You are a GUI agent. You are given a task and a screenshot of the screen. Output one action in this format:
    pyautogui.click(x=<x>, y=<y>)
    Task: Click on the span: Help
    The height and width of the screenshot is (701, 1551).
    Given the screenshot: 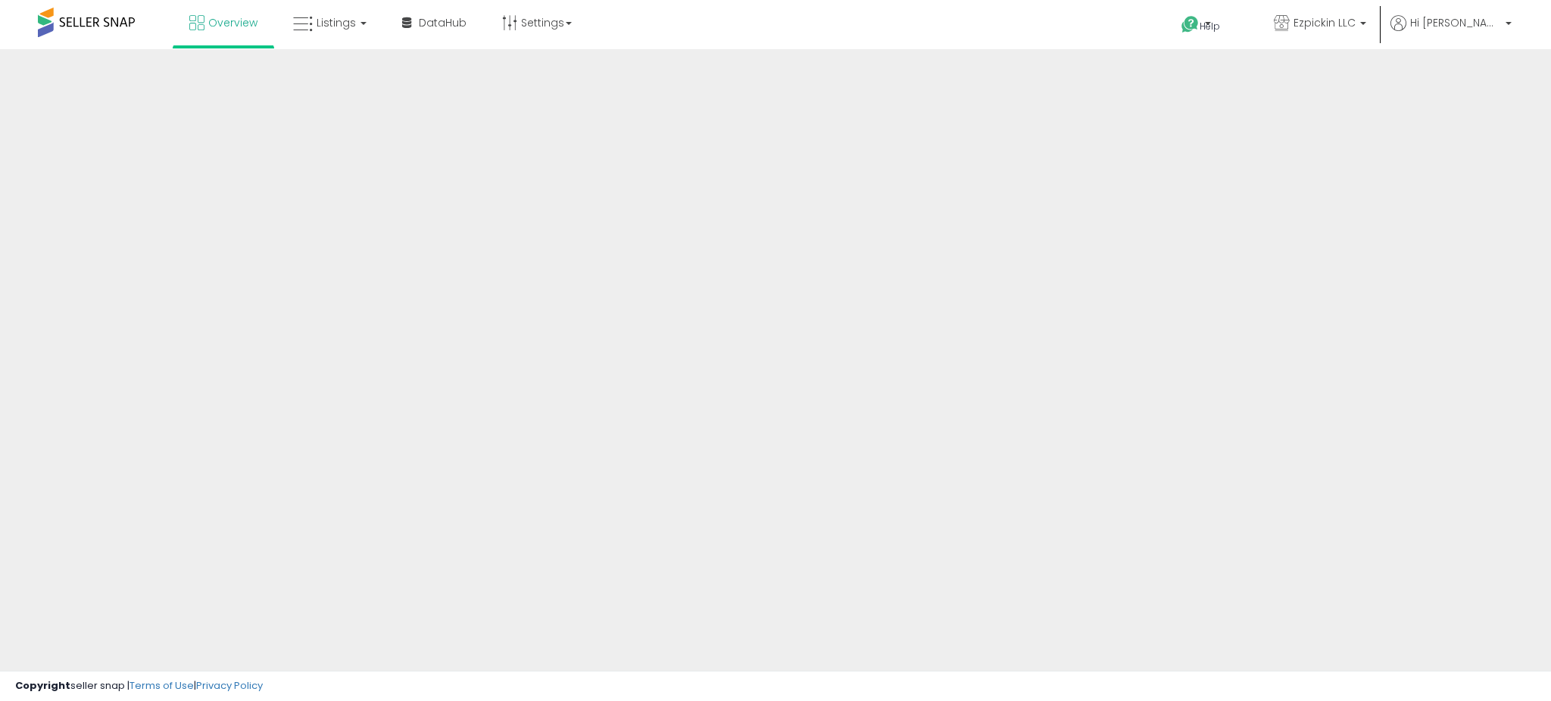 What is the action you would take?
    pyautogui.click(x=1209, y=26)
    